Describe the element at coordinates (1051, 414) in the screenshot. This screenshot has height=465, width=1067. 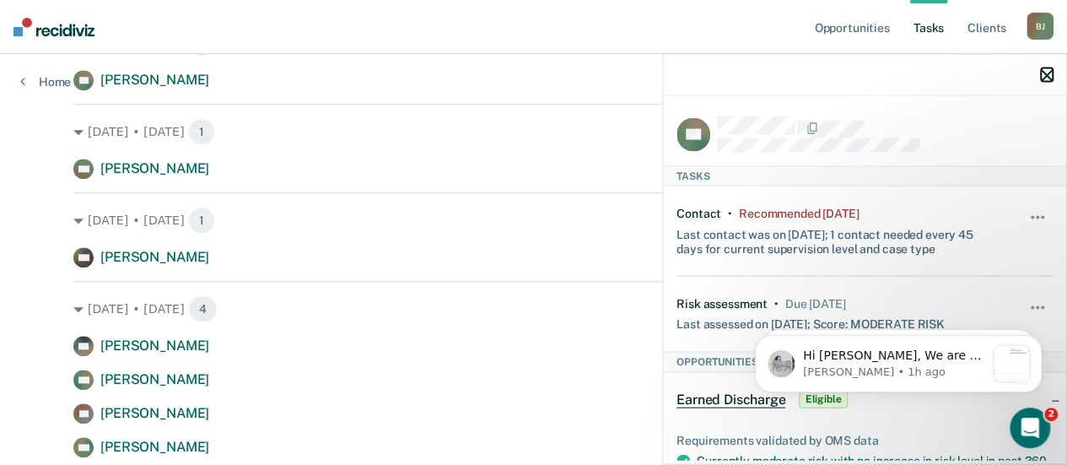
I see `span: 2` at that location.